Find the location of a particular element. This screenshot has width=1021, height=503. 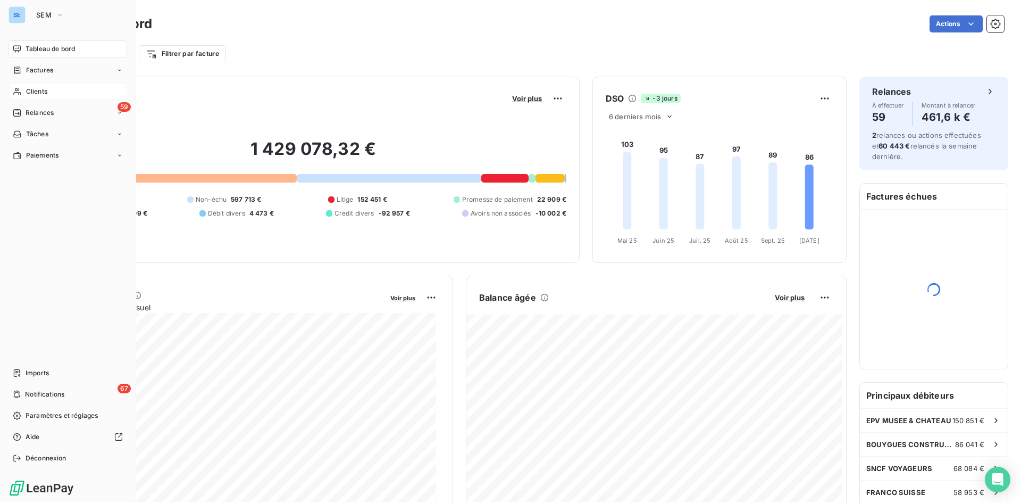

span: 2 is located at coordinates (875, 135).